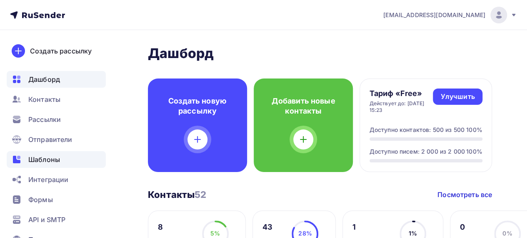  Describe the element at coordinates (305, 233) in the screenshot. I see `span: 28%` at that location.